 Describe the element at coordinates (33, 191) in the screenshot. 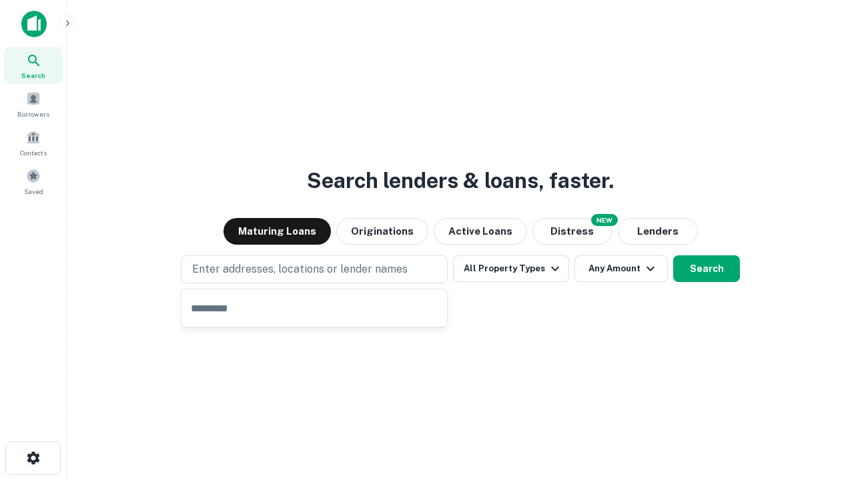

I see `span: Saved` at that location.